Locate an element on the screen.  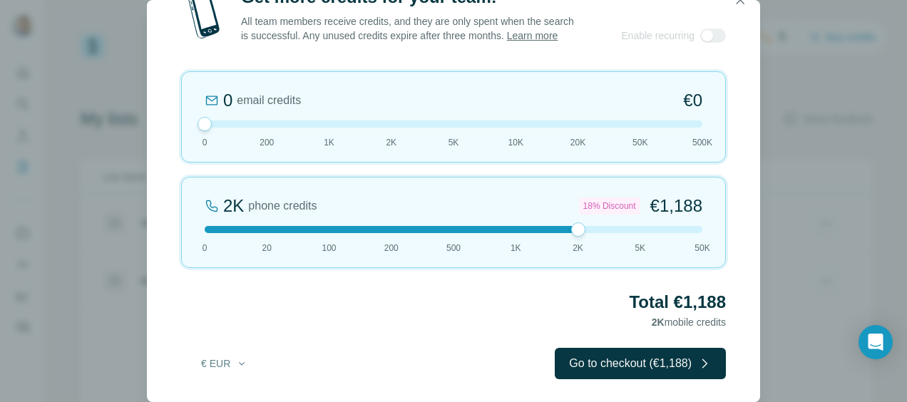
span: 100 is located at coordinates (329, 248).